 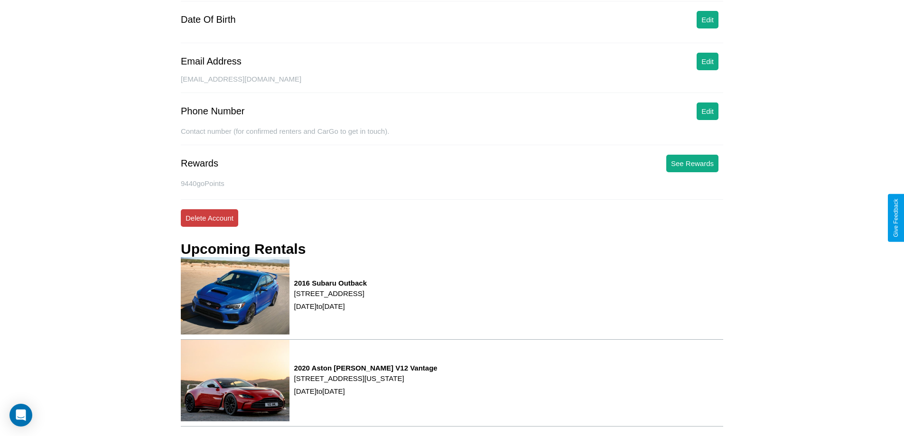 I want to click on h3: Upcoming Rentals, so click(x=243, y=249).